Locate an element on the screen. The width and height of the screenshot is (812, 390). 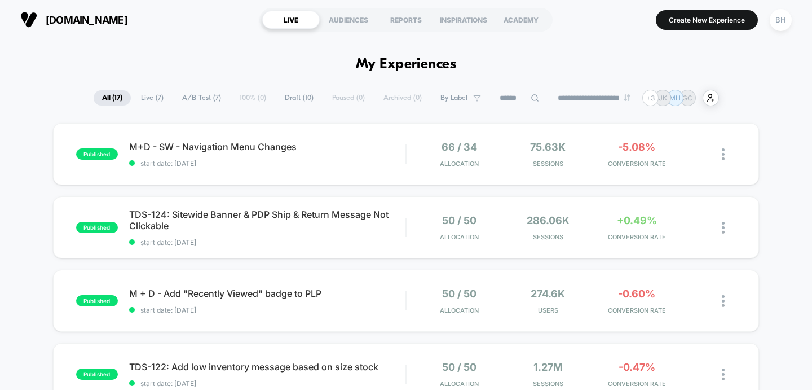
span: 75.63k is located at coordinates (548, 147).